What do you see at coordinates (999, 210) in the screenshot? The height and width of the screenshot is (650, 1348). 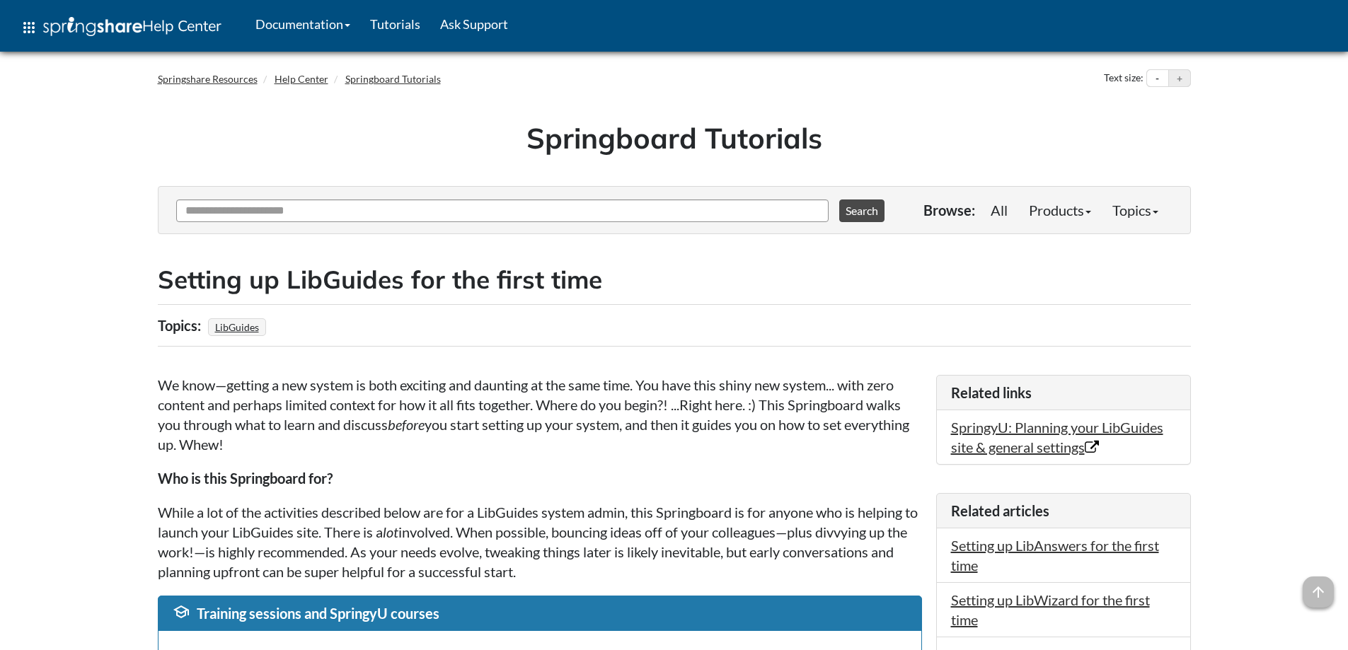 I see `a: All` at bounding box center [999, 210].